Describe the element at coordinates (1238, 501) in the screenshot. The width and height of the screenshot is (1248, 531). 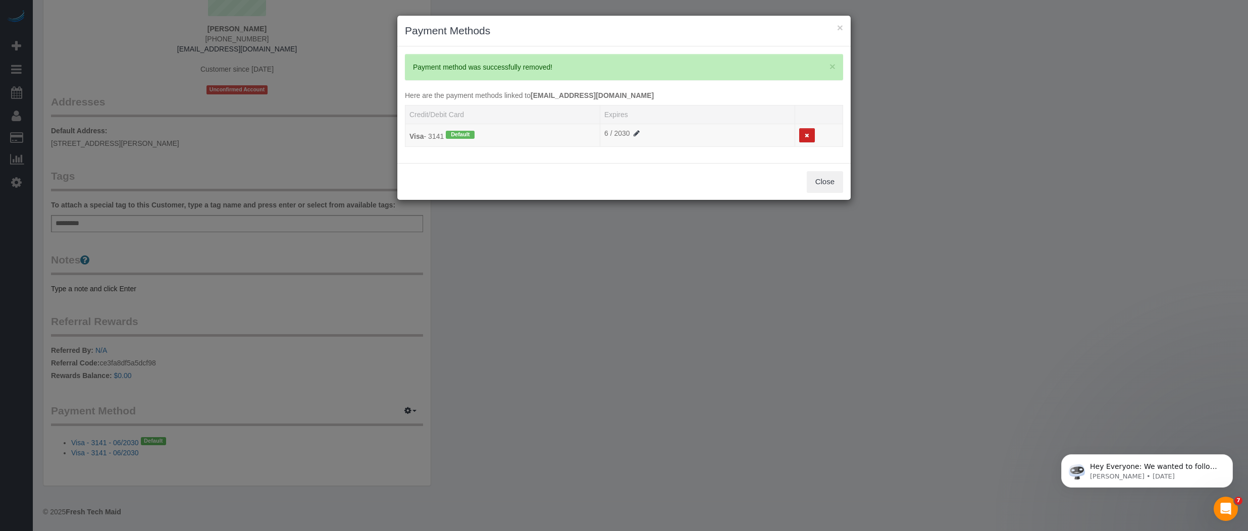
I see `span: 7` at that location.